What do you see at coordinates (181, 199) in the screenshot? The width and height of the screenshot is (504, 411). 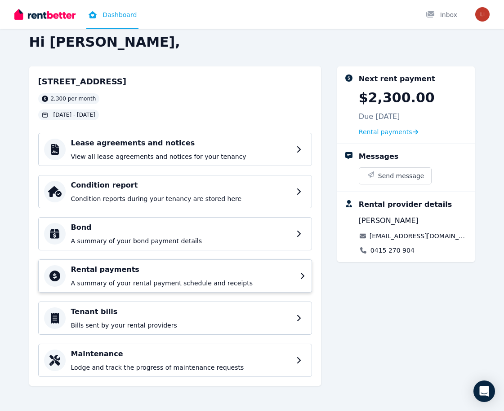 I see `p: Condition reports during your tenancy are stored here` at bounding box center [181, 199].